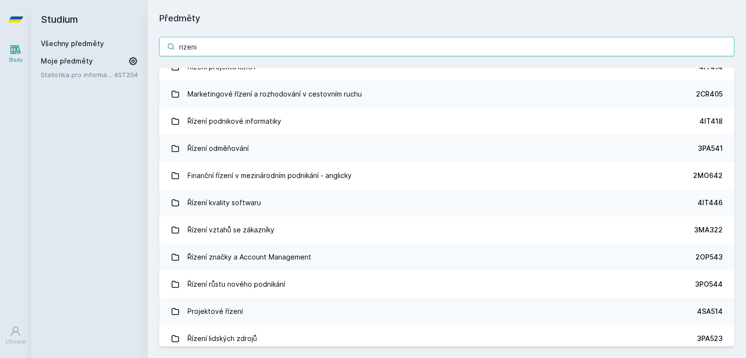  Describe the element at coordinates (708, 285) in the screenshot. I see `div: 3PO544` at that location.